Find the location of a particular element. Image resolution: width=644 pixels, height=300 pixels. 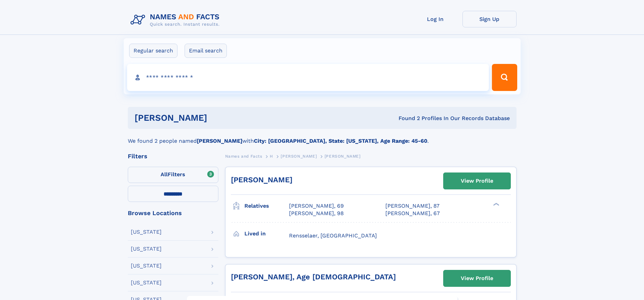

img: Logo Names and Facts is located at coordinates (177, 20).